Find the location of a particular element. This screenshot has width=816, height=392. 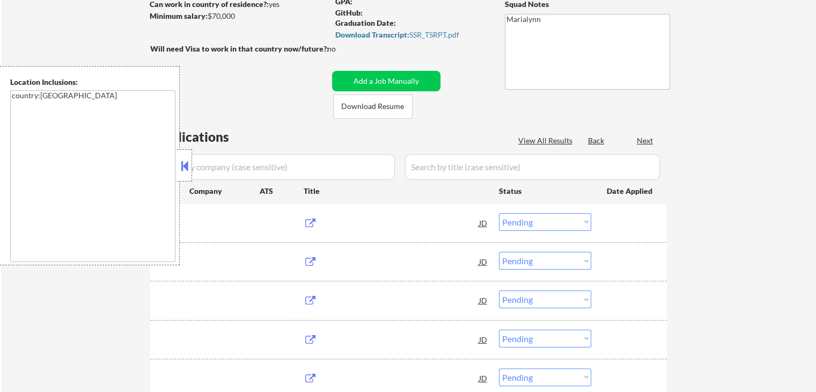

div: SSR_TSRPT.pdf is located at coordinates (410, 35).